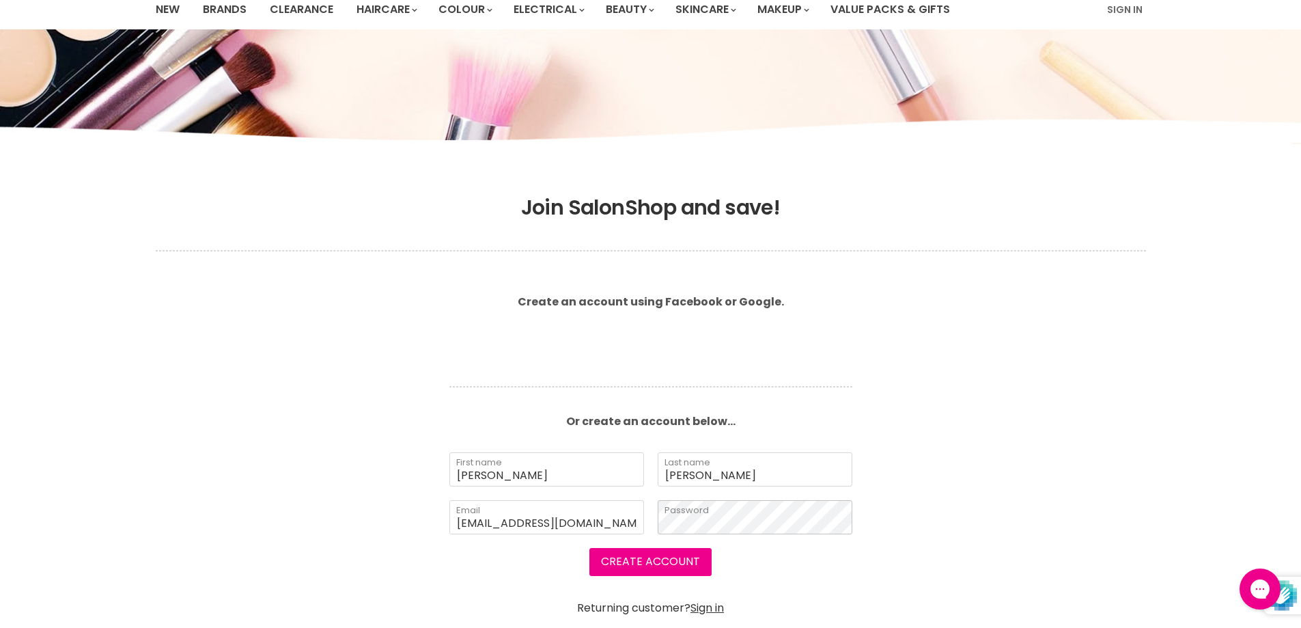 This screenshot has height=628, width=1301. Describe the element at coordinates (651, 421) in the screenshot. I see `b: Or create an account below...` at that location.